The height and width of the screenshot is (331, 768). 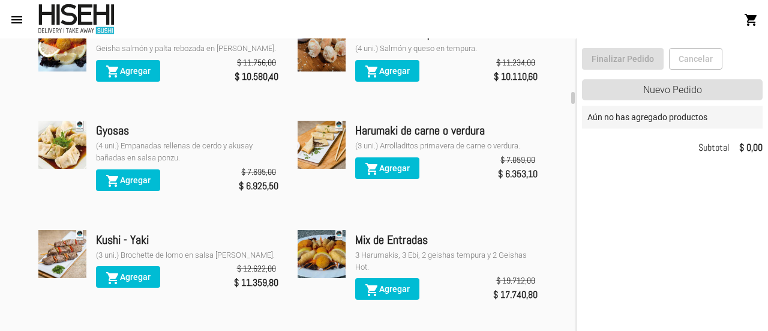 What do you see at coordinates (62, 145) in the screenshot?
I see `img: f4c98318-a568-44ac-8446-1d8f3c4c9956.jpg` at bounding box center [62, 145].